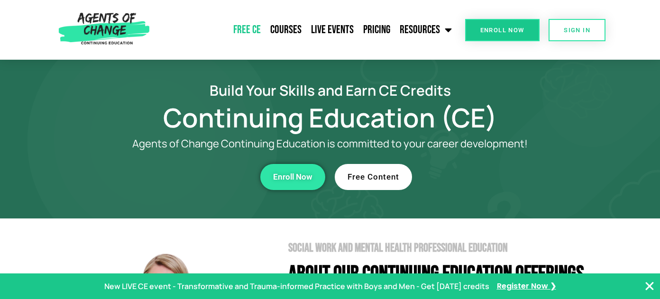  What do you see at coordinates (330, 90) in the screenshot?
I see `h2: Build Your Skills and Earn CE Credits` at bounding box center [330, 90].